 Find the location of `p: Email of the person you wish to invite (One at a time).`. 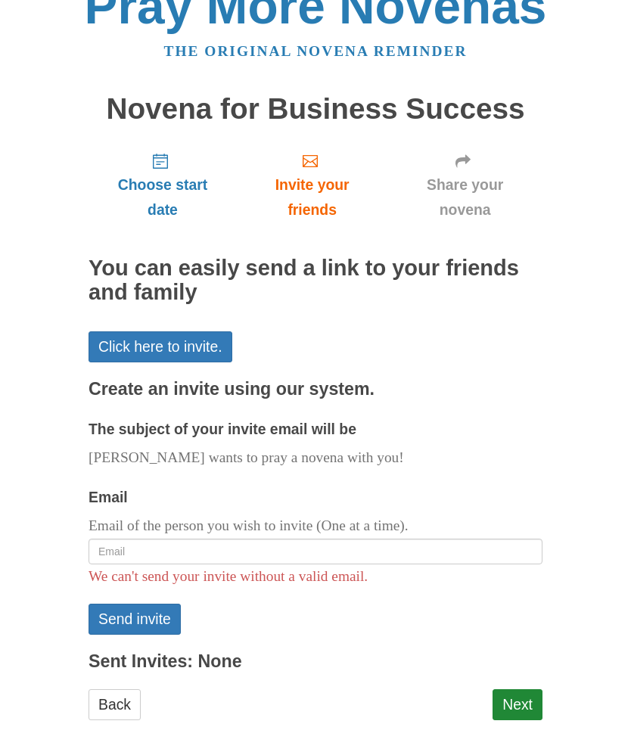

p: Email of the person you wish to invite (One at a time). is located at coordinates (315, 526).